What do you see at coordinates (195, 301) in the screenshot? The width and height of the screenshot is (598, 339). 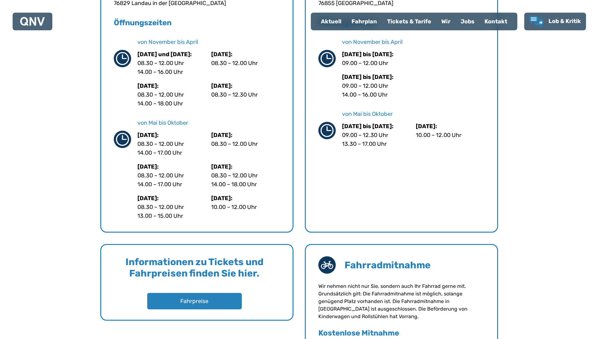 I see `button: Fahrpreise` at bounding box center [195, 301].